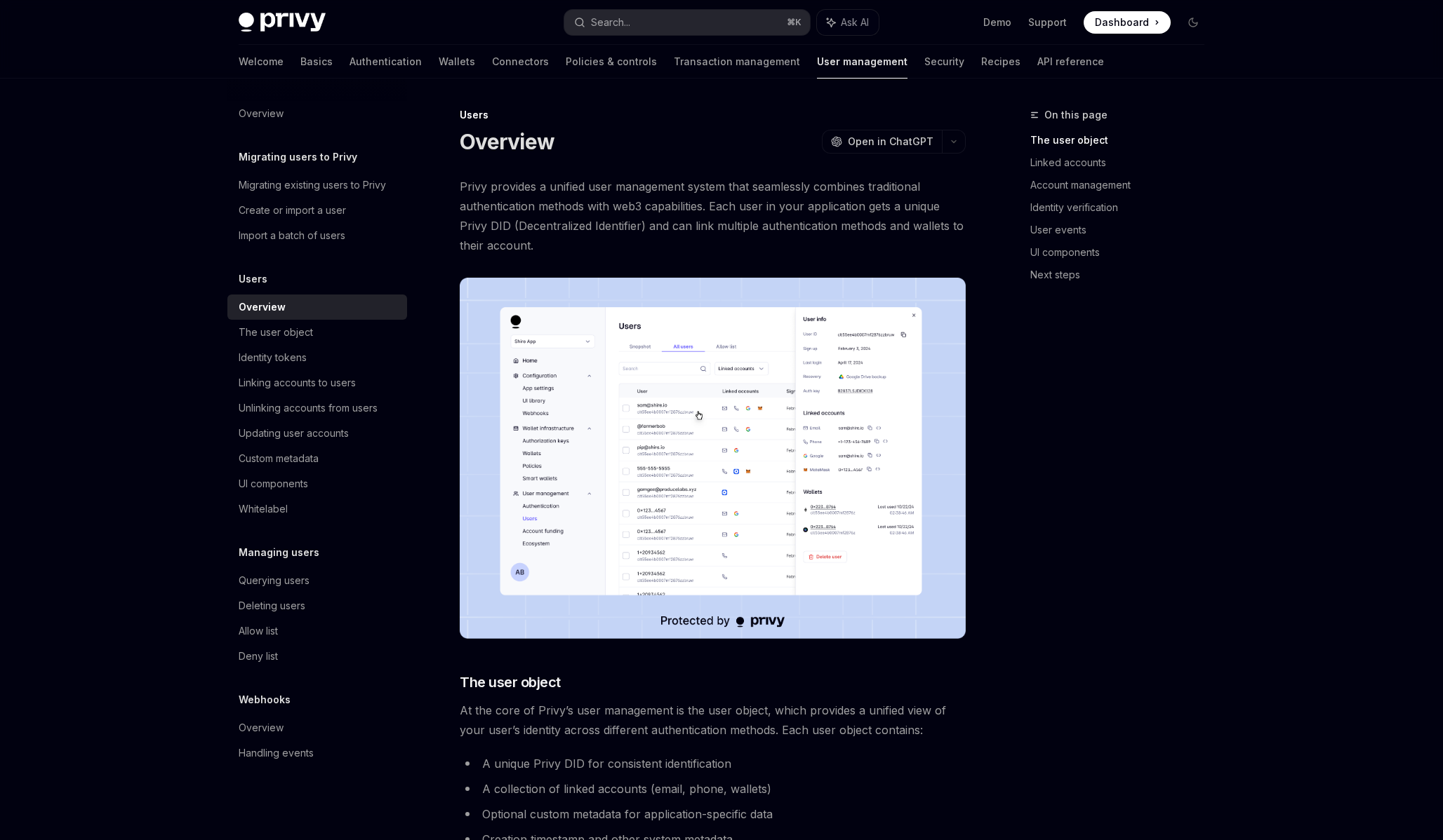 The image size is (1443, 840). What do you see at coordinates (1123, 186) in the screenshot?
I see `a: Account management` at bounding box center [1123, 186].